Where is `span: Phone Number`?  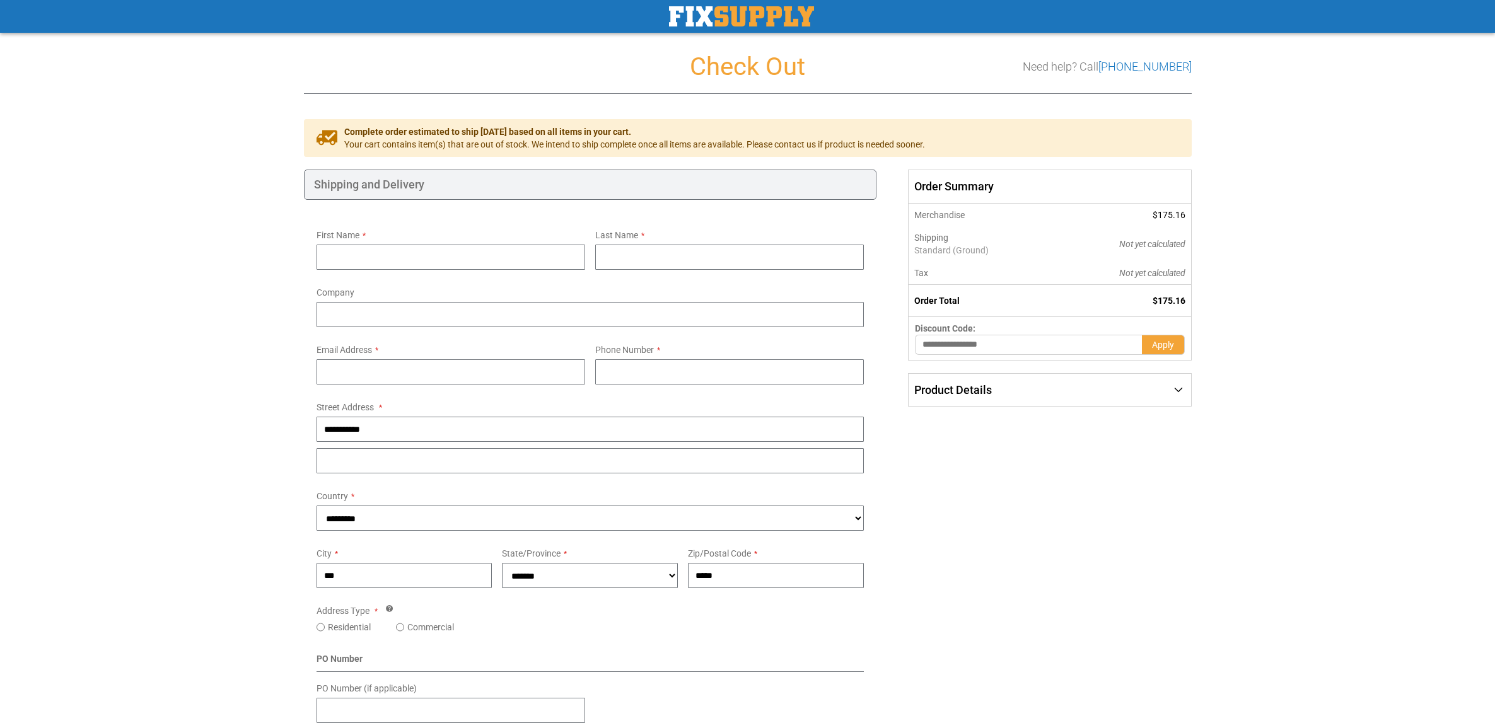
span: Phone Number is located at coordinates (624, 350).